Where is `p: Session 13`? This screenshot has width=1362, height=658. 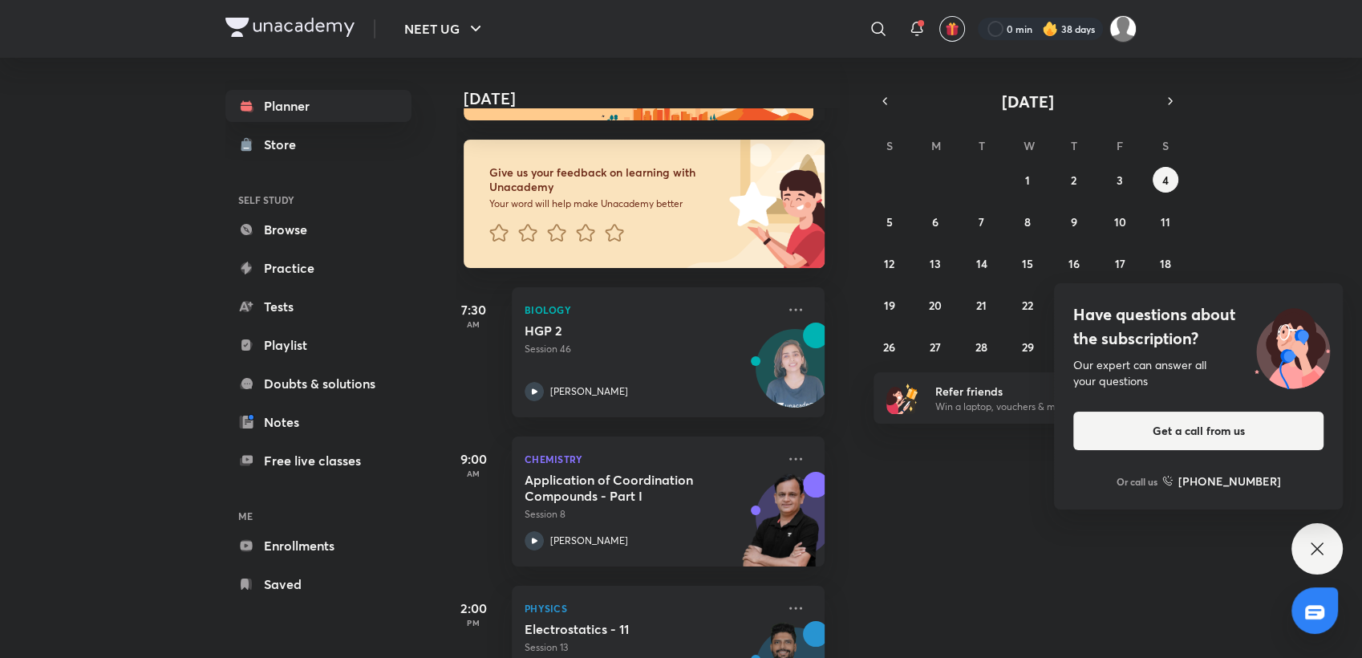
p: Session 13 is located at coordinates (651, 647).